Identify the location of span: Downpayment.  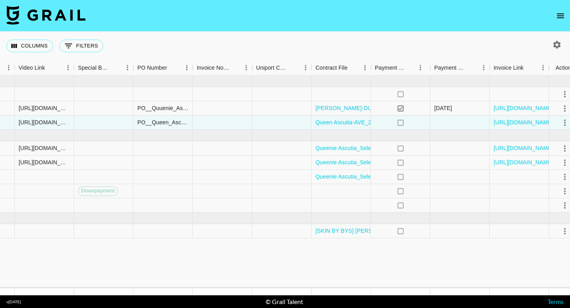
(98, 191).